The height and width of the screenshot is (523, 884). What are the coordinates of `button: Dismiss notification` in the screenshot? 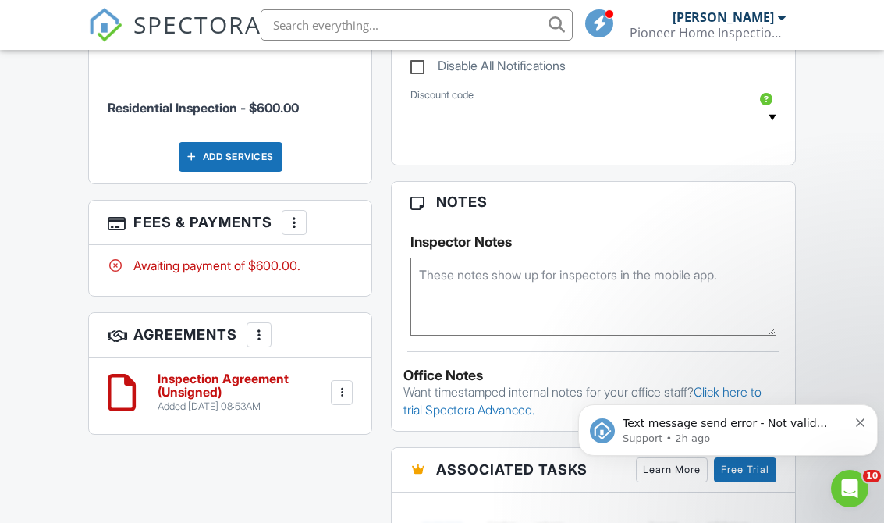 It's located at (289, 49).